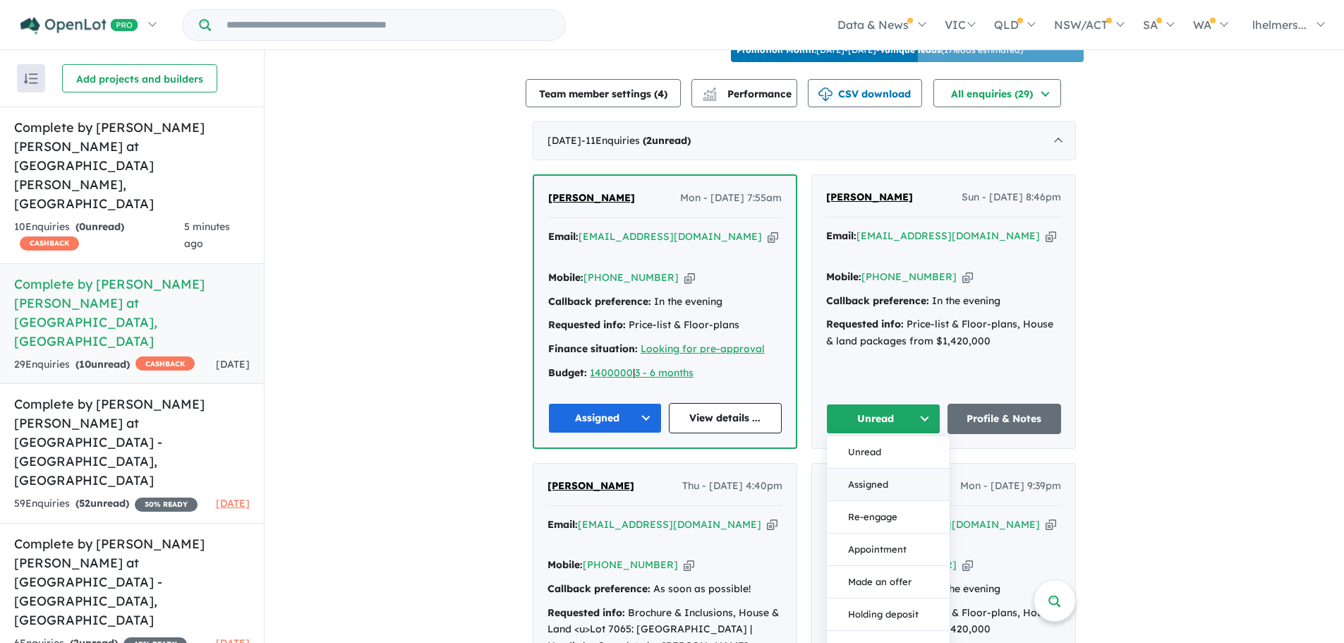  I want to click on span: 2, so click(649, 140).